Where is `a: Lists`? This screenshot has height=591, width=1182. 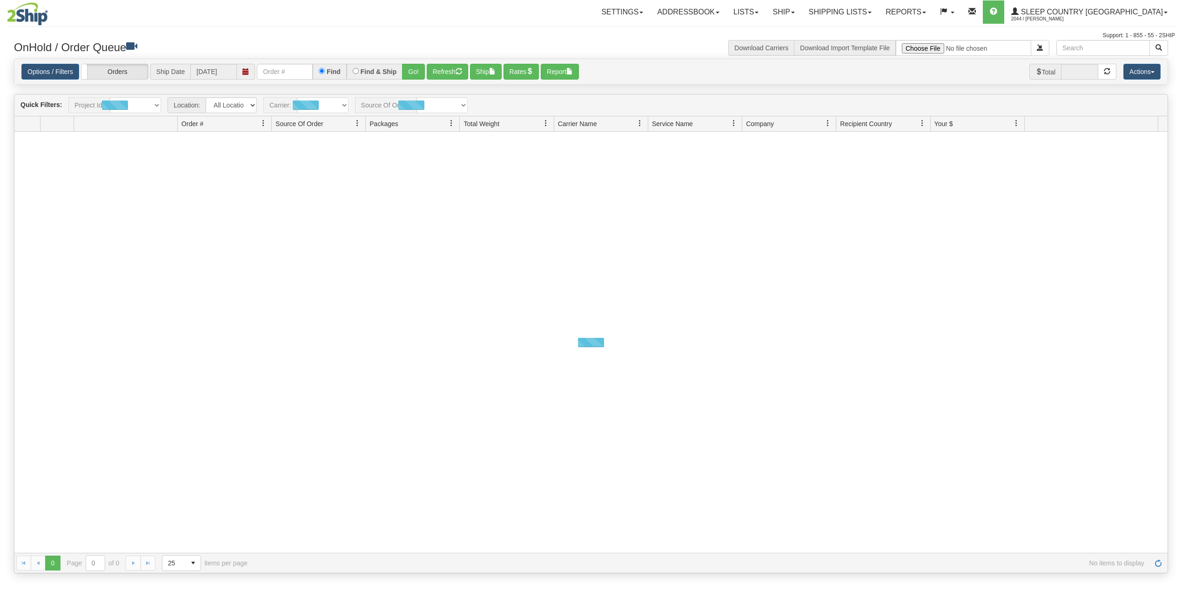 a: Lists is located at coordinates (746, 12).